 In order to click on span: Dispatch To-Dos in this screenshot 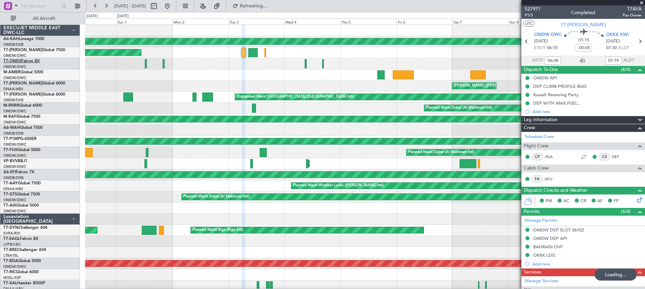, I will do `click(540, 70)`.